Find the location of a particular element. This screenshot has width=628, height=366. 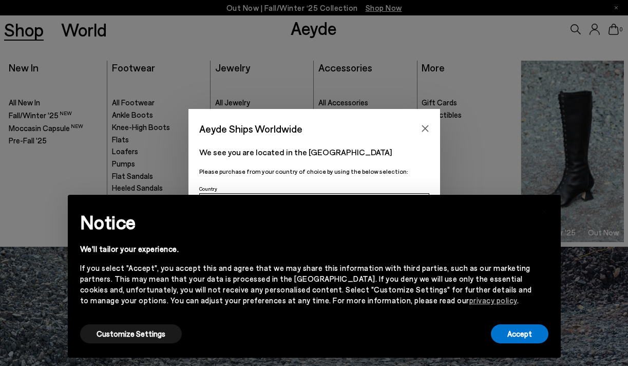

span: Country is located at coordinates (208, 189).